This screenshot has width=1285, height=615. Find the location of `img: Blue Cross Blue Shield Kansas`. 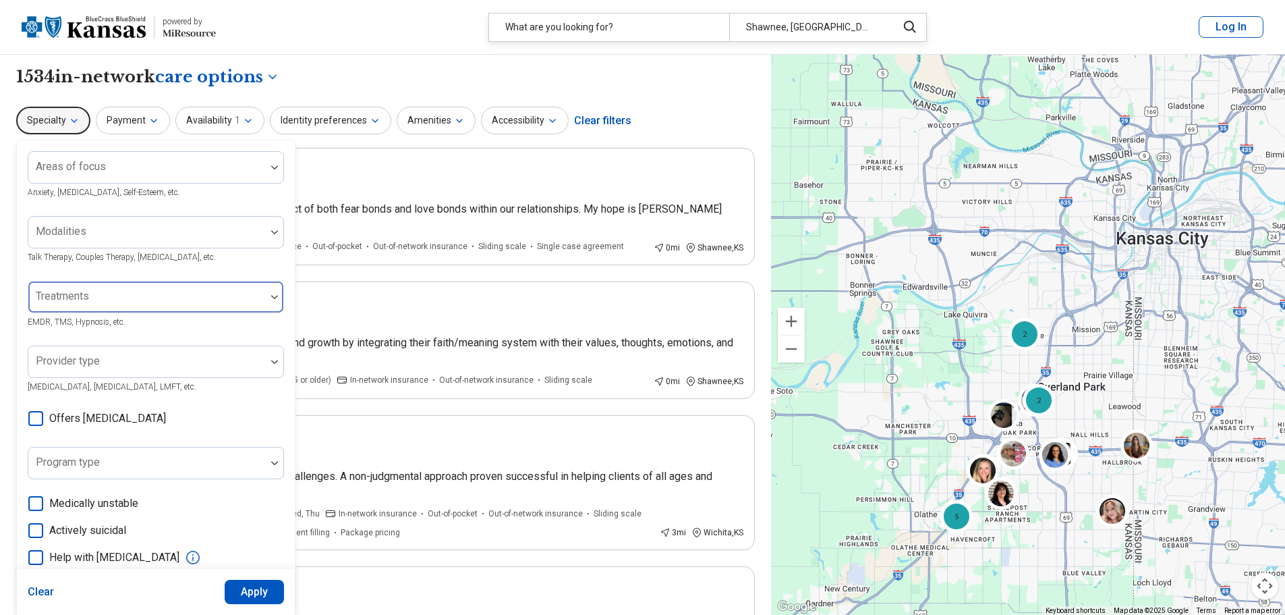

img: Blue Cross Blue Shield Kansas is located at coordinates (84, 27).